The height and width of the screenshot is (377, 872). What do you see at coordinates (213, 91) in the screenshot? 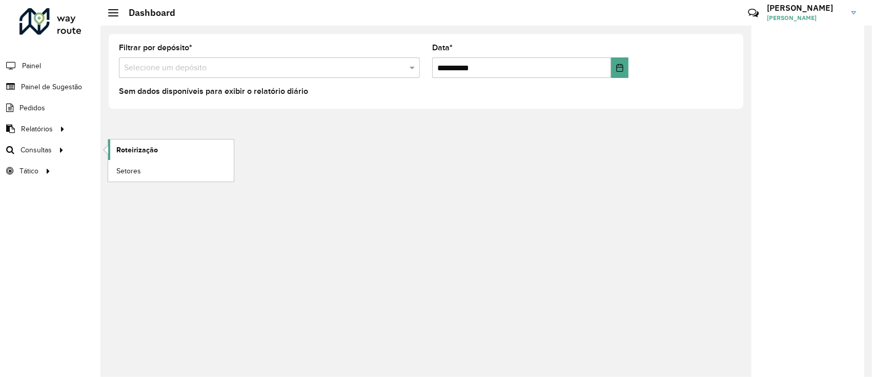
I see `label: Sem dados disponíveis para exibir o relatório diário` at bounding box center [213, 91].